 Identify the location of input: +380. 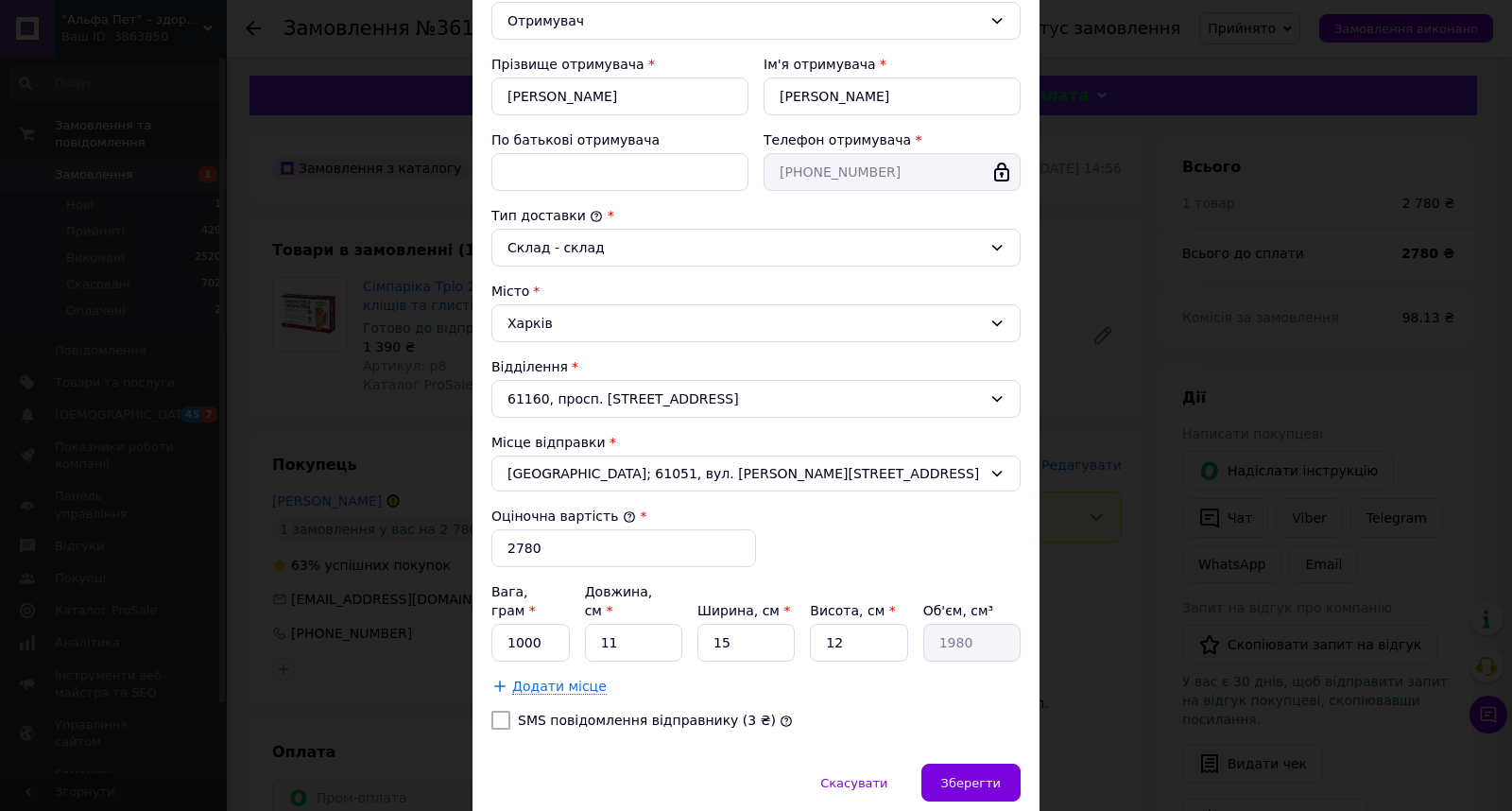
(892, 172).